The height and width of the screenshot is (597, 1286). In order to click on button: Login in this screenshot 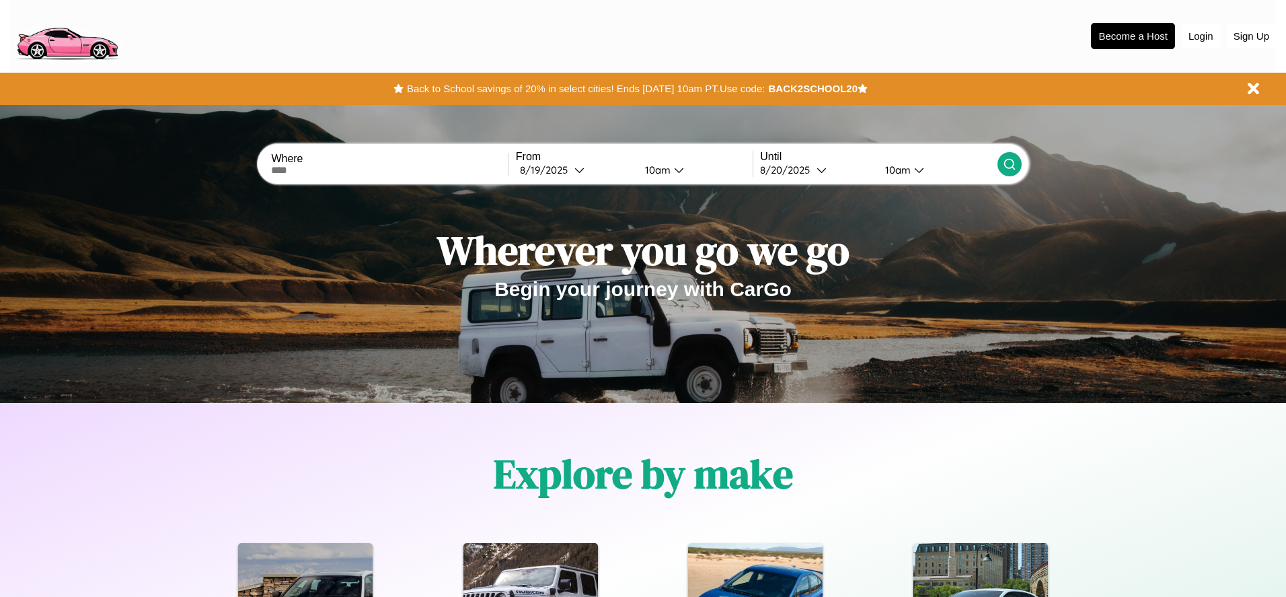, I will do `click(1201, 36)`.